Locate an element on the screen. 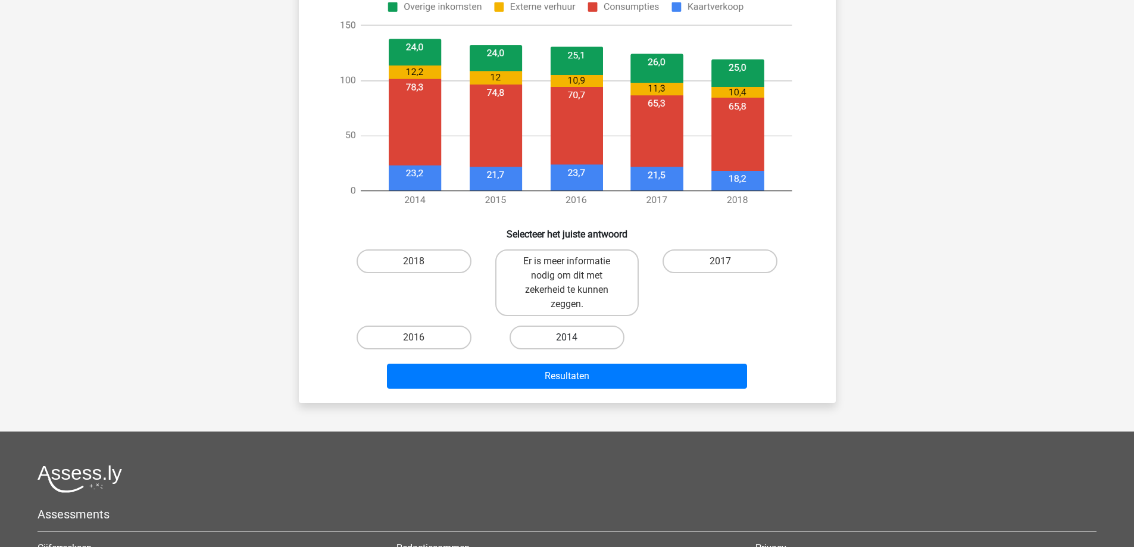 The image size is (1134, 547). label: 2016 is located at coordinates (414, 338).